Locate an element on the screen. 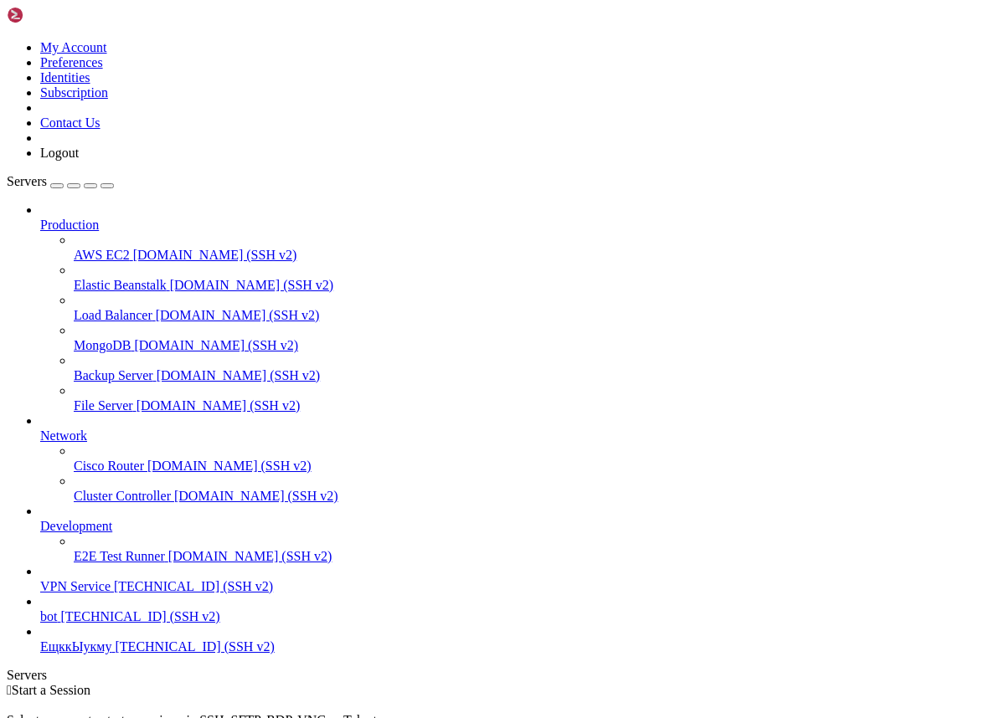 The width and height of the screenshot is (1005, 718). div: Servers is located at coordinates (502, 676).